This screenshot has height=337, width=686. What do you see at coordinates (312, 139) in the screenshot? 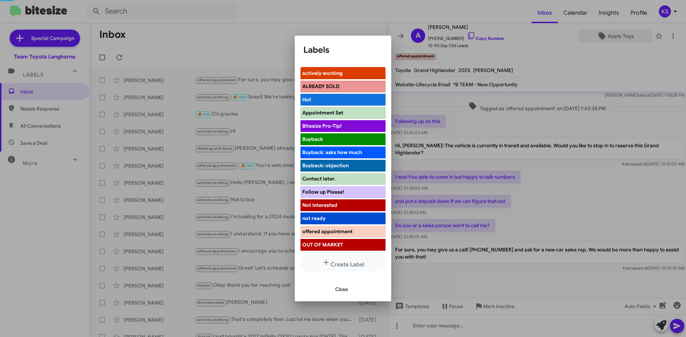
I see `span: Buyback` at bounding box center [312, 139].